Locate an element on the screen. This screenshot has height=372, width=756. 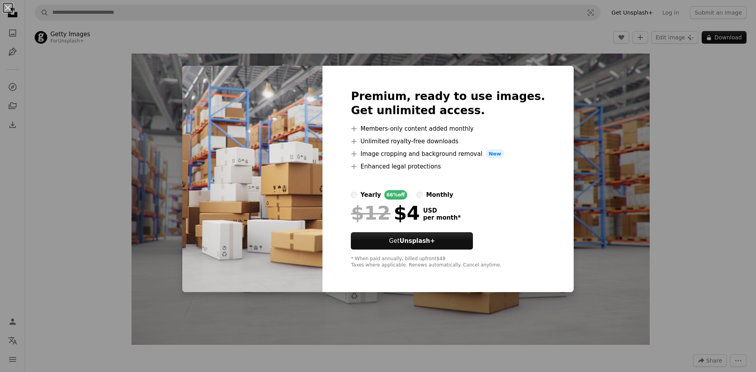
div: monthly is located at coordinates (439, 195).